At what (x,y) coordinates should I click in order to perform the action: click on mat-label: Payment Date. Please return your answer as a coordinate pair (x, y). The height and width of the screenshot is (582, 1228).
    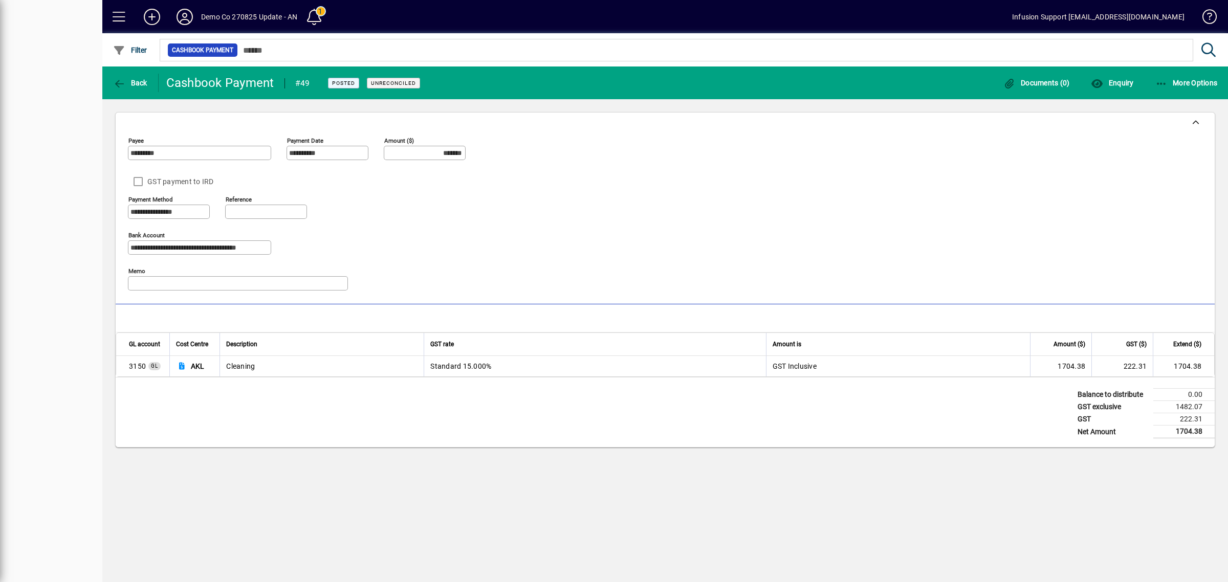
    Looking at the image, I should click on (305, 141).